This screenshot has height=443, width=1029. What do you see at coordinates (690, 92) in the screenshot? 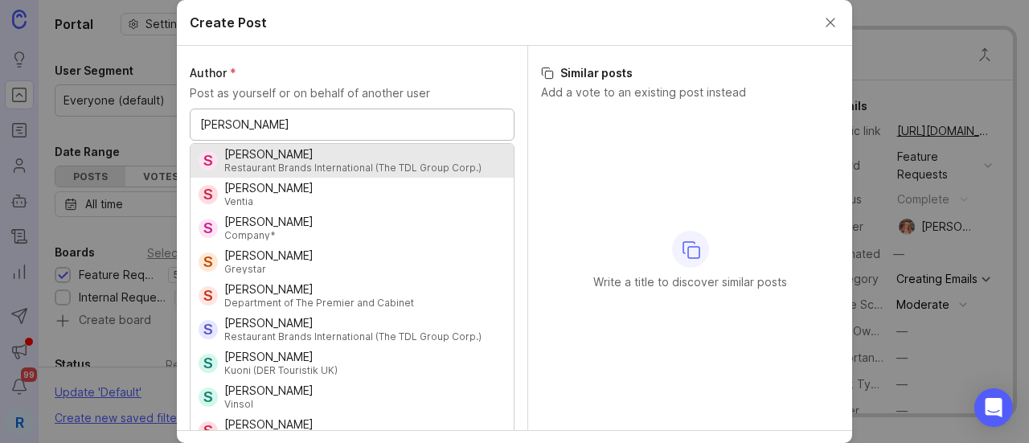
I see `p: Add a vote to an existing post instead` at bounding box center [690, 92].